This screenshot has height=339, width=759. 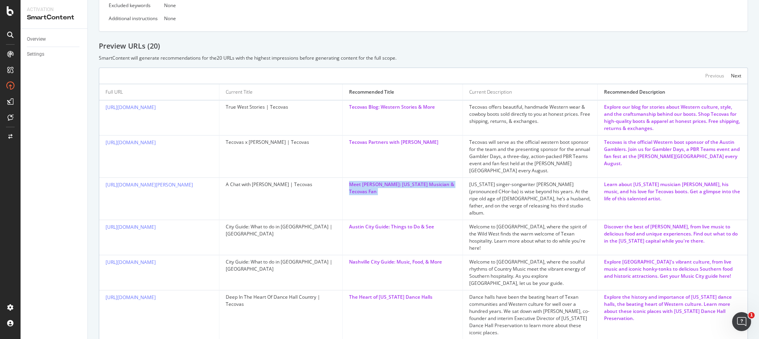 What do you see at coordinates (54, 54) in the screenshot?
I see `a: Settings` at bounding box center [54, 54].